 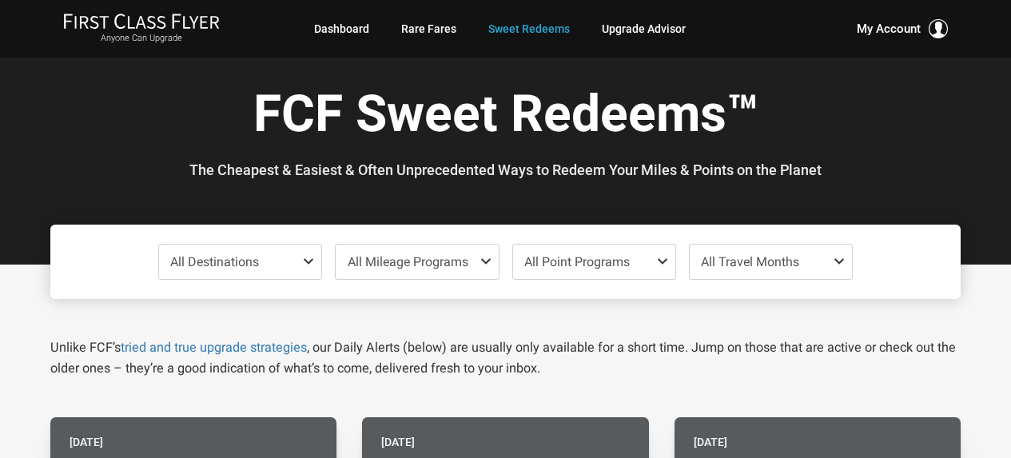 I want to click on a: Dashboard, so click(x=341, y=29).